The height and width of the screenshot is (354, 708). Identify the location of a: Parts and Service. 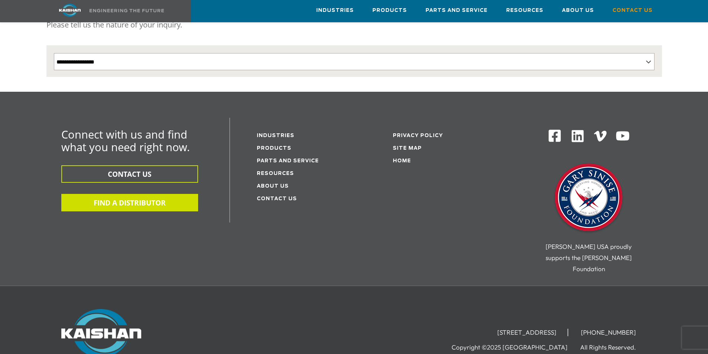
(456, 10).